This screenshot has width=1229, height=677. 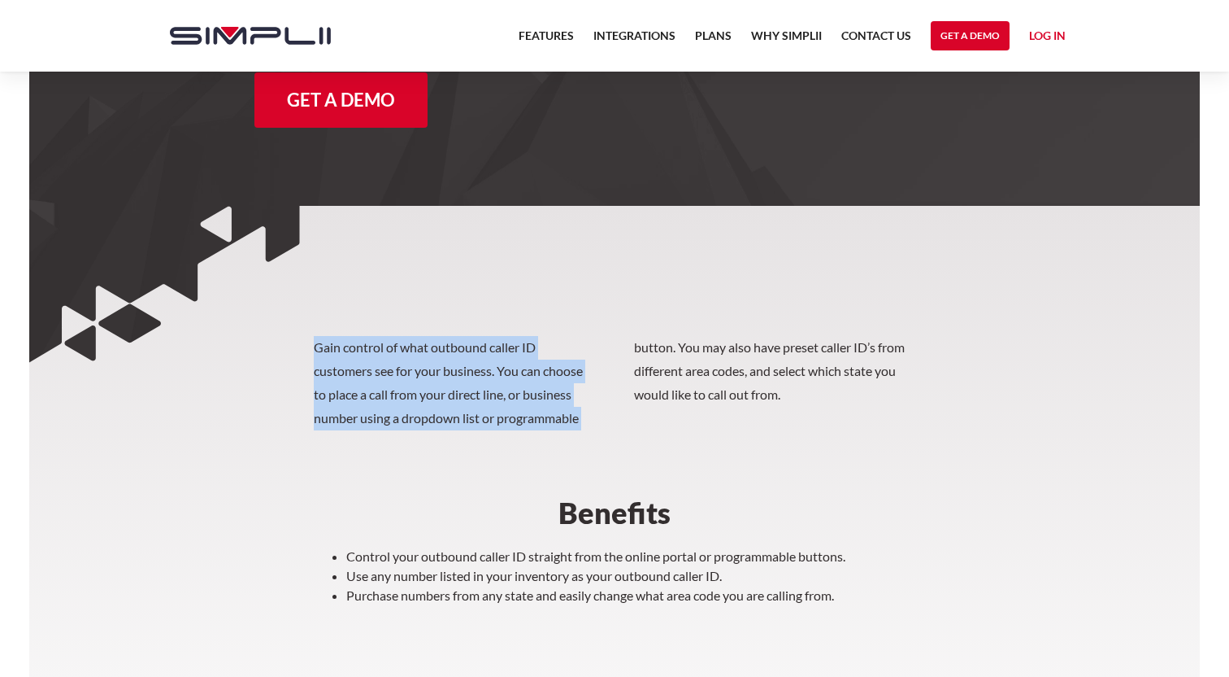 I want to click on img: Simplii, so click(x=250, y=36).